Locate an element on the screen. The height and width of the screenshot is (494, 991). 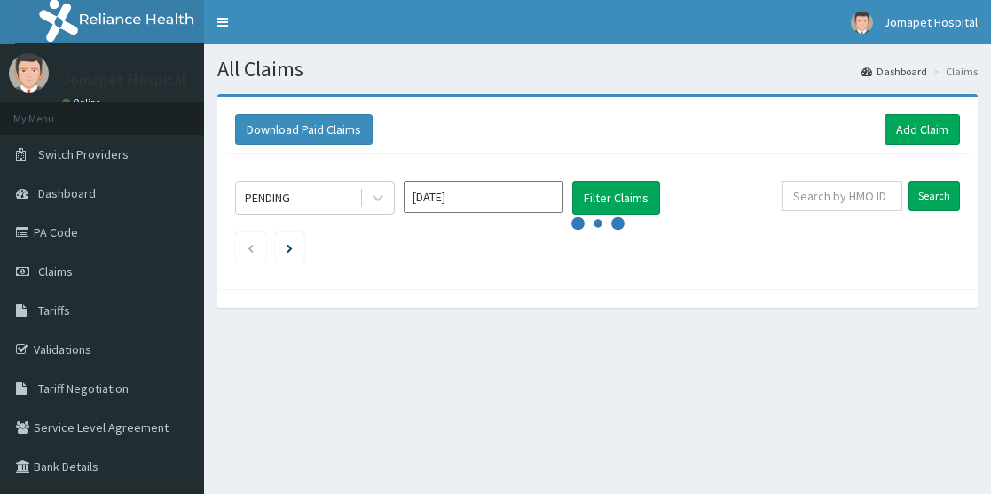
a: Previous page is located at coordinates (250, 247).